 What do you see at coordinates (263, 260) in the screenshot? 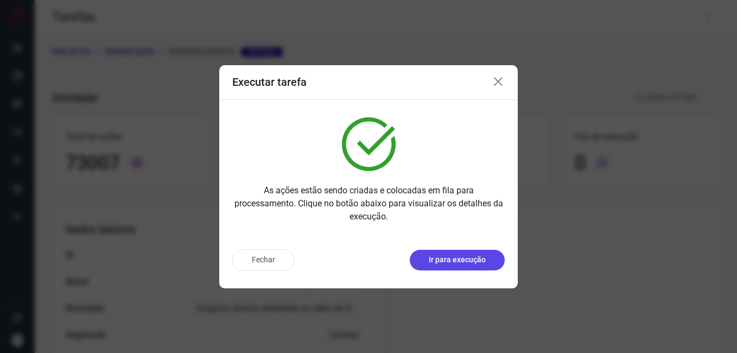
I see `button: Fechar` at bounding box center [263, 260].